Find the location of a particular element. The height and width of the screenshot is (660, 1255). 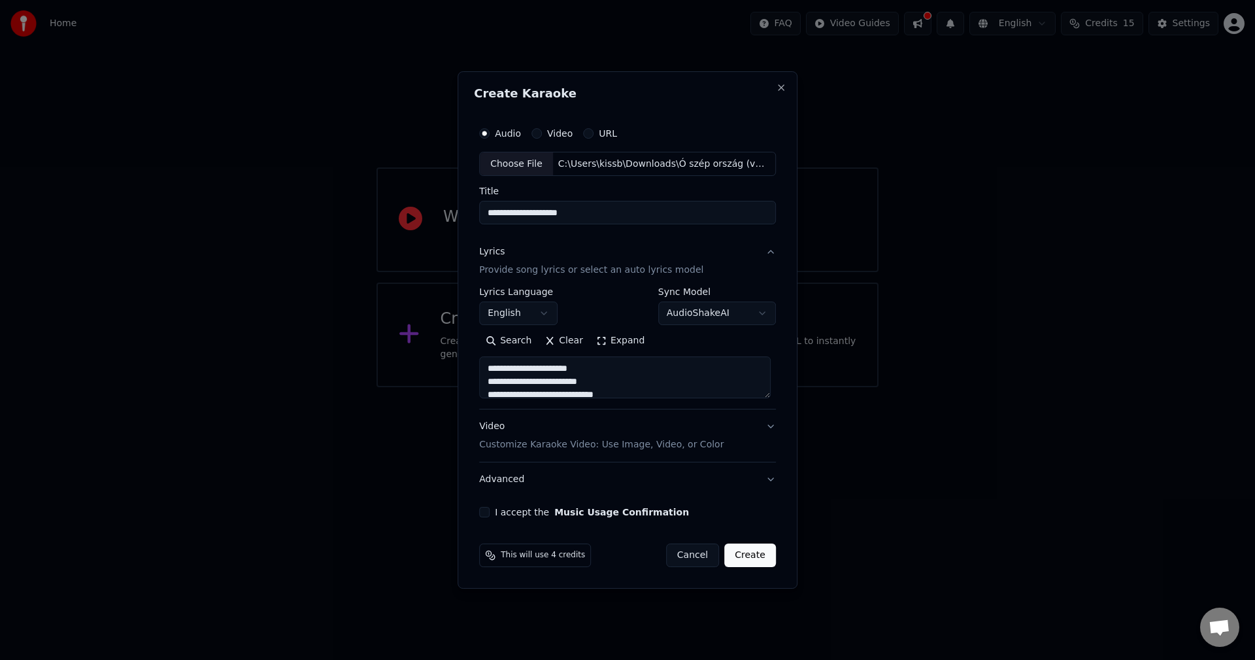

button: LyricsProvide song lyrics or select an auto lyrics model is located at coordinates (628, 261).